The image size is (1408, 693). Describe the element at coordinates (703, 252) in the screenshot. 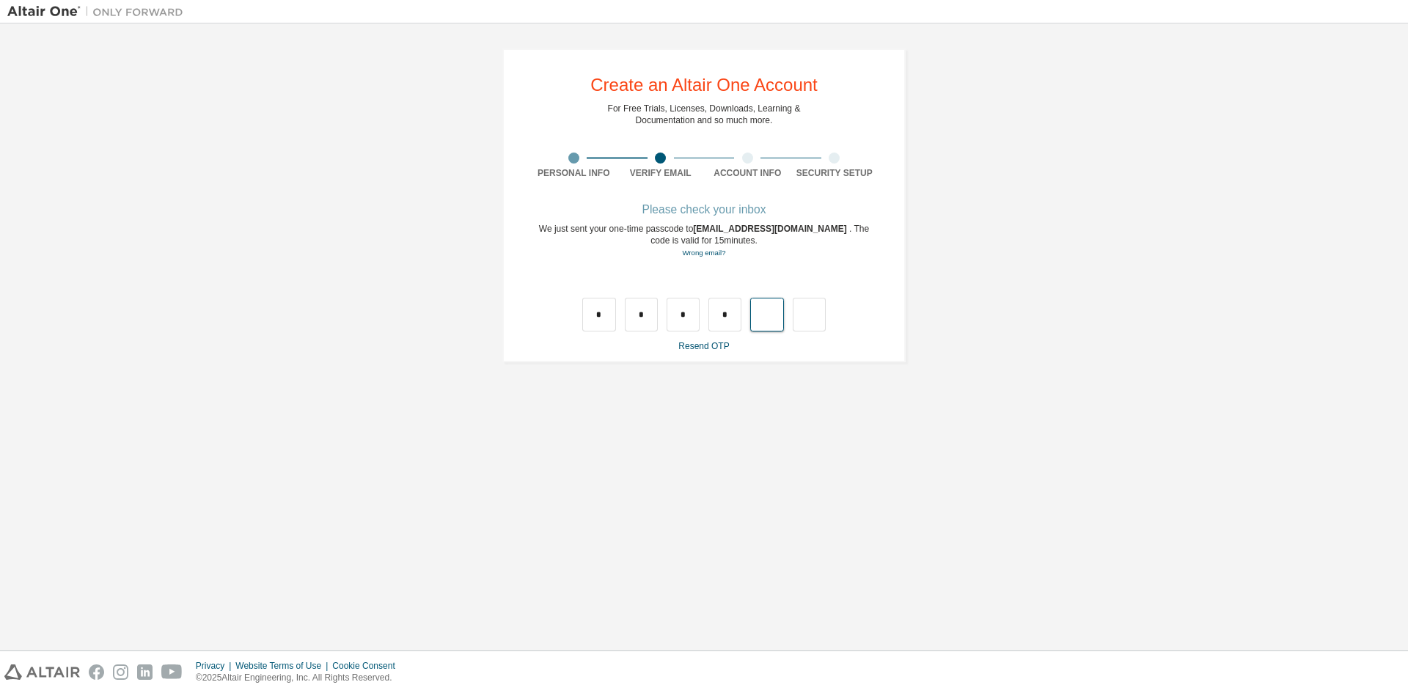

I see `a: Go back to the registration form` at that location.